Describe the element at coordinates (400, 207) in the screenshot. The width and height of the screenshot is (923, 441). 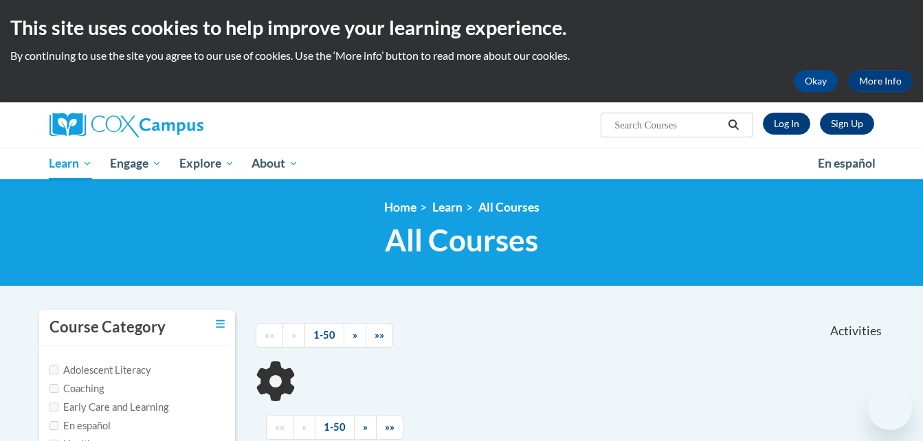
I see `a: Home` at that location.